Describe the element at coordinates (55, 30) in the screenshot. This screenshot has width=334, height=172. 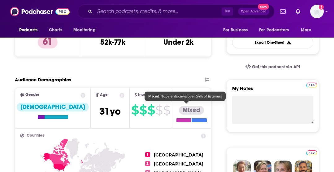
I see `span: Charts` at that location.